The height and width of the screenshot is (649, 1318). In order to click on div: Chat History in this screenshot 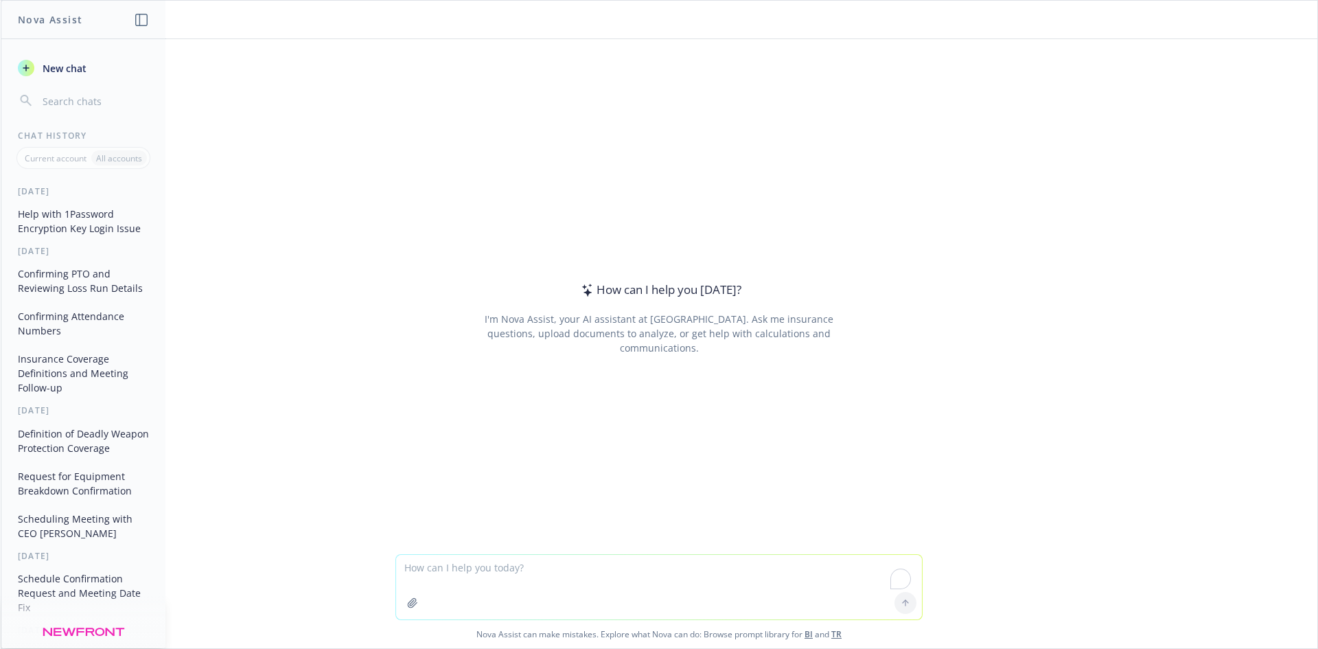, I will do `click(83, 135)`.